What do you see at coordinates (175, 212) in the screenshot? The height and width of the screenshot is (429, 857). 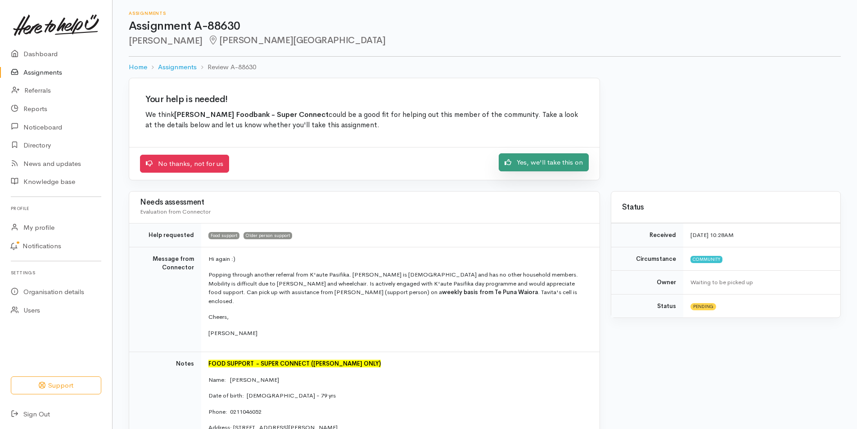 I see `span: Evaluation from Connector` at bounding box center [175, 212].